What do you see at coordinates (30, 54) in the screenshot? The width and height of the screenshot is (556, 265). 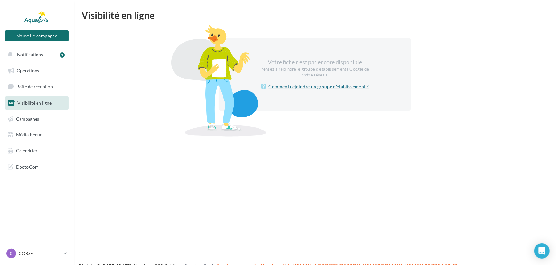 I see `span: Notifications` at bounding box center [30, 54].